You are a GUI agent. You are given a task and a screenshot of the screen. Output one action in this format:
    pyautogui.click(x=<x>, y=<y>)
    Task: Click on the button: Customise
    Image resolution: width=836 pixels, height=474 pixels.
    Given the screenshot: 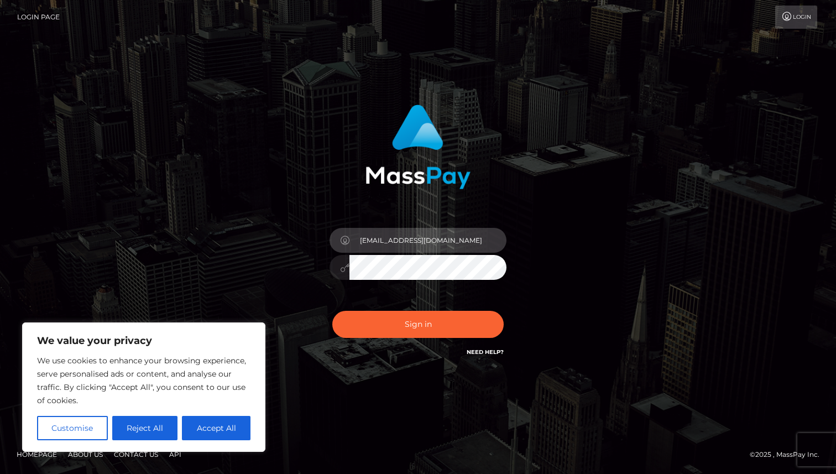 What is the action you would take?
    pyautogui.click(x=72, y=428)
    